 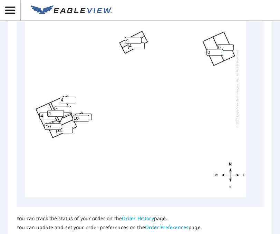 I want to click on img: EV Logo, so click(x=72, y=10).